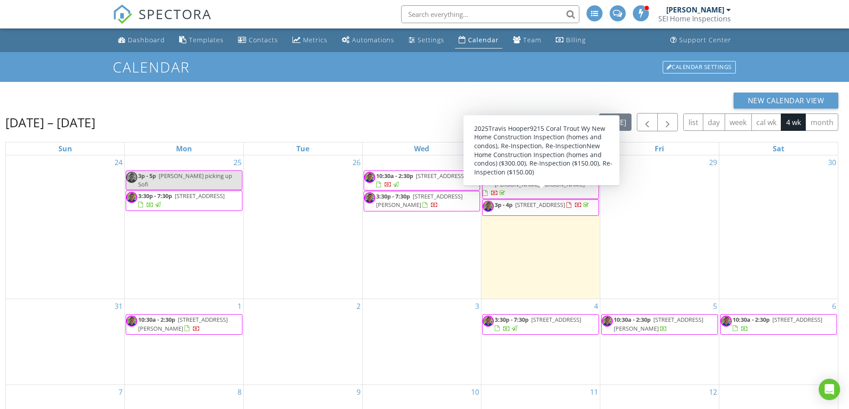 This screenshot has width=849, height=409. What do you see at coordinates (576, 40) in the screenshot?
I see `div: Billing` at bounding box center [576, 40].